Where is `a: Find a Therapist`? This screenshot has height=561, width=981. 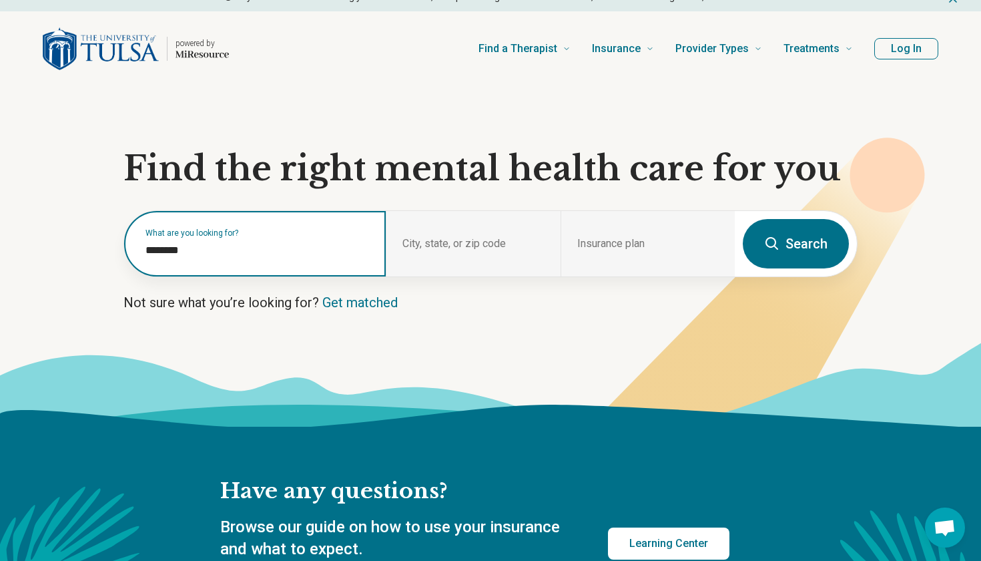
a: Find a Therapist is located at coordinates (525, 49).